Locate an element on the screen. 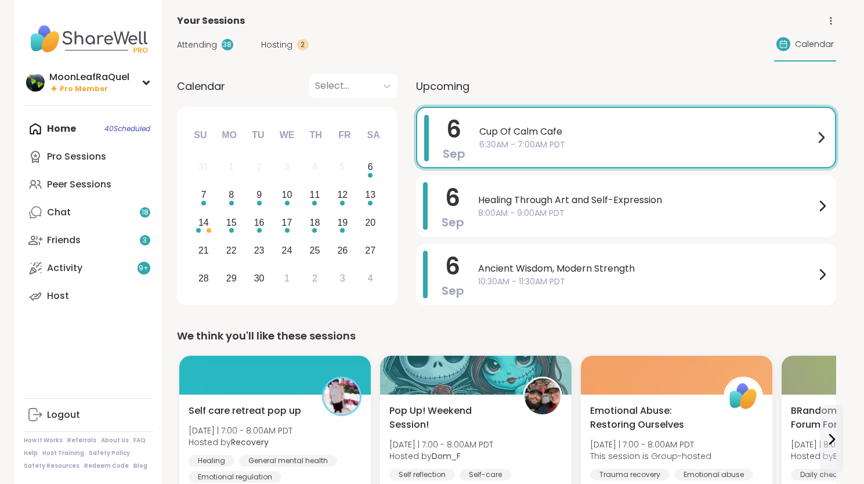 This screenshot has height=484, width=864. div: Not available Friday, September 5th, 2025 is located at coordinates (343, 167).